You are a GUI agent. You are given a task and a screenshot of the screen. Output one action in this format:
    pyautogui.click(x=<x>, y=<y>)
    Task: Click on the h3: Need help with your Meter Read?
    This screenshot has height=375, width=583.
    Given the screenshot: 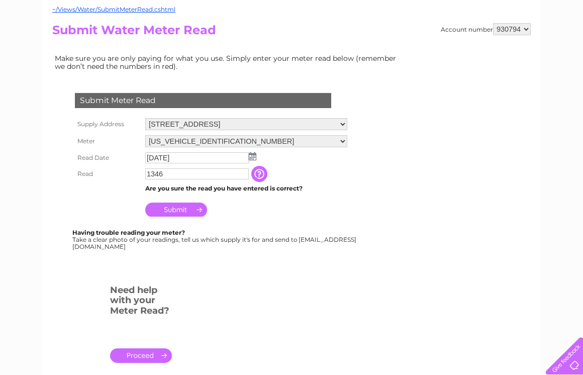 What is the action you would take?
    pyautogui.click(x=141, y=302)
    